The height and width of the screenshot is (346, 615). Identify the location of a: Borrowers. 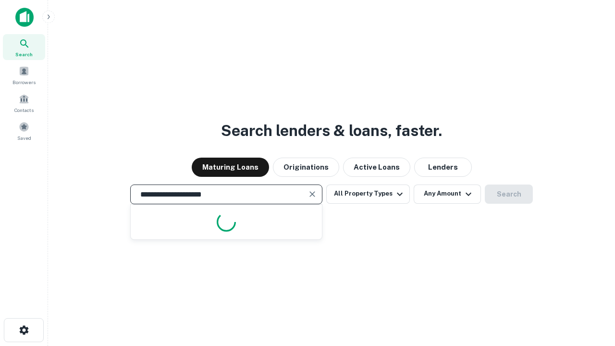
(24, 75).